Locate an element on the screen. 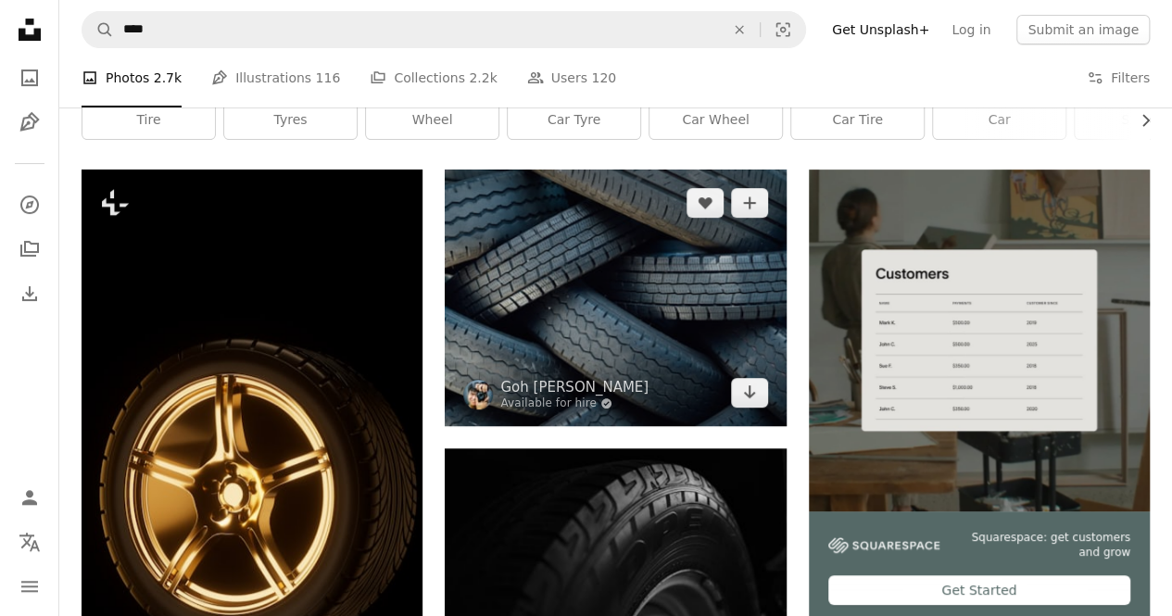 This screenshot has width=1172, height=616. button: Language is located at coordinates (30, 542).